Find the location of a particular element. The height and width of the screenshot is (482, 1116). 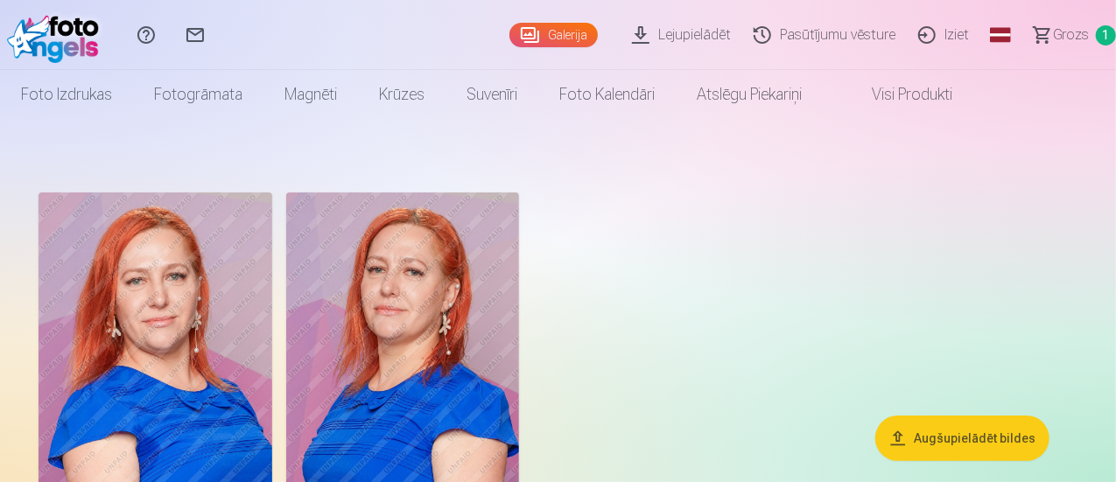

a: Atslēgu piekariņi is located at coordinates (749, 95).